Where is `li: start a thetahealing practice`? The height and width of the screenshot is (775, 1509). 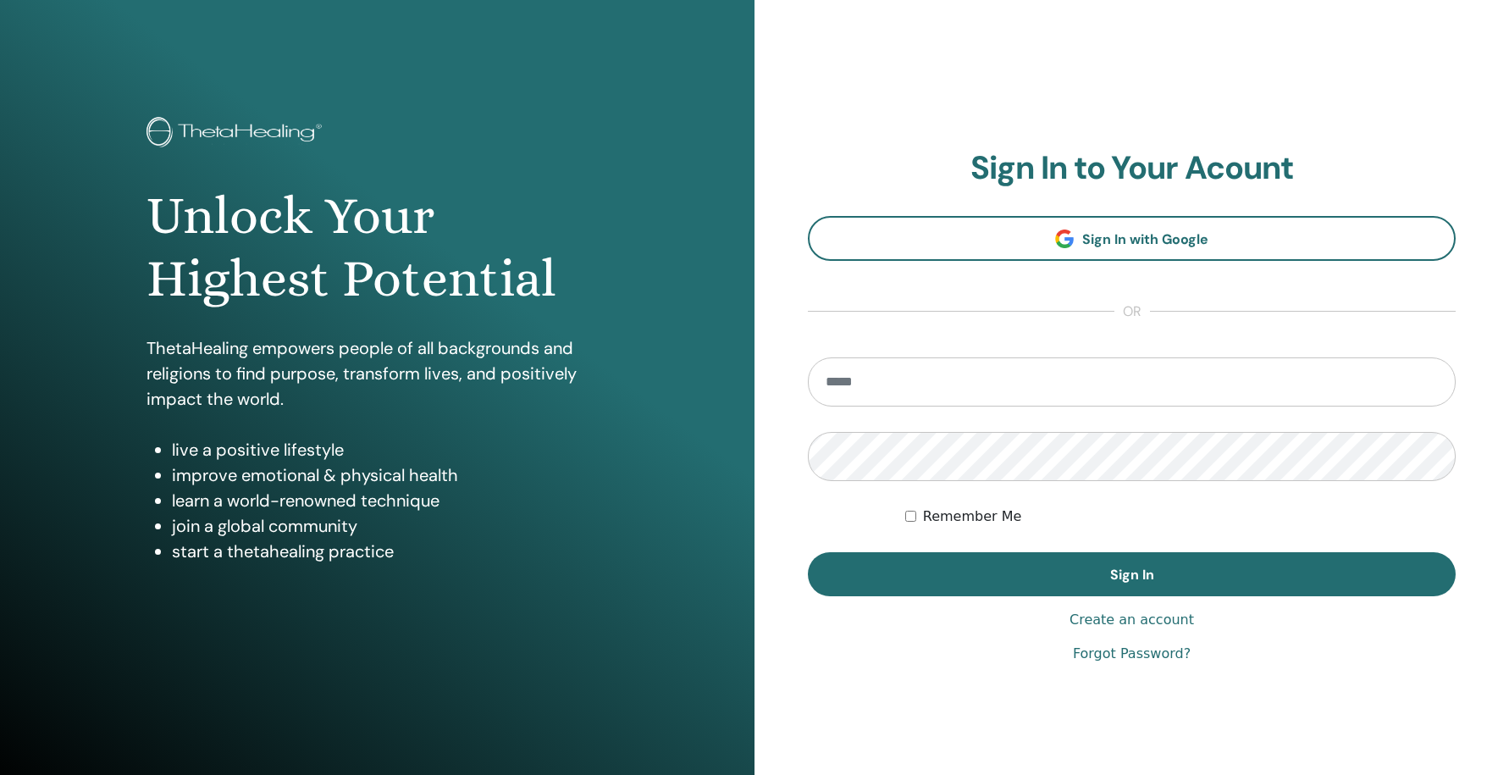
li: start a thetahealing practice is located at coordinates (390, 551).